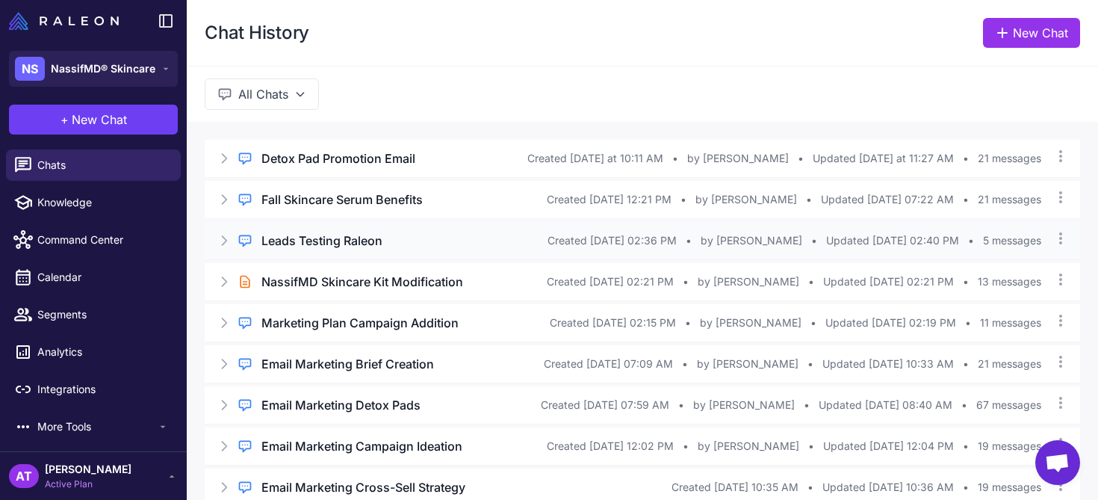 The height and width of the screenshot is (500, 1098). Describe the element at coordinates (103, 165) in the screenshot. I see `span: Chats` at that location.